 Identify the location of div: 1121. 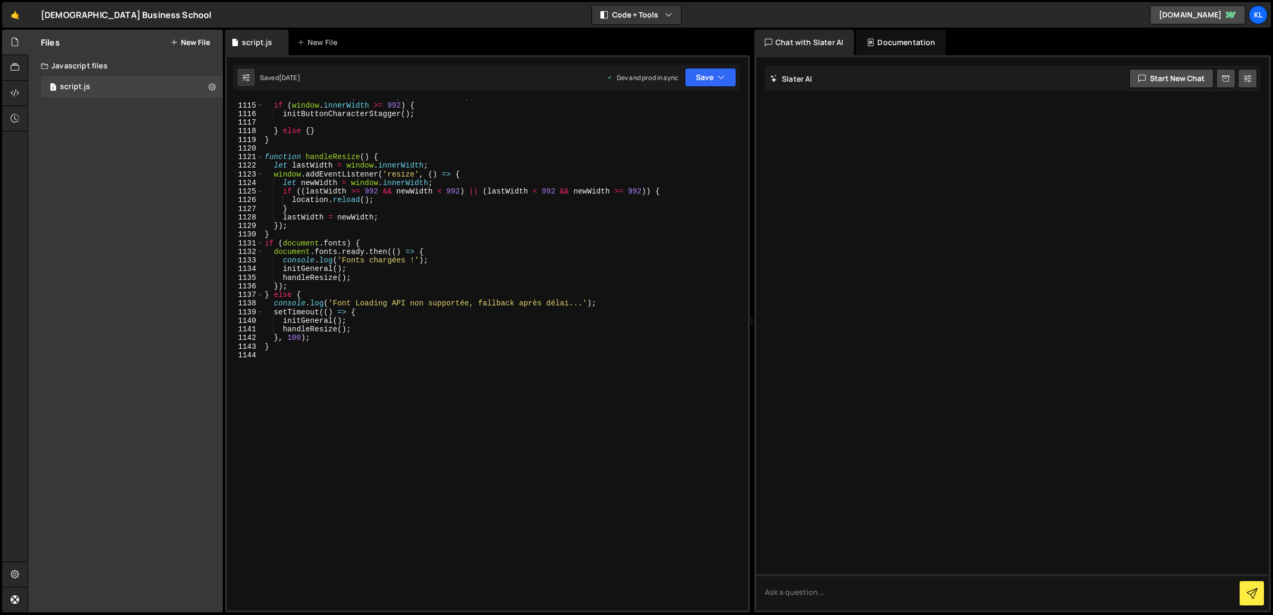
(245, 157).